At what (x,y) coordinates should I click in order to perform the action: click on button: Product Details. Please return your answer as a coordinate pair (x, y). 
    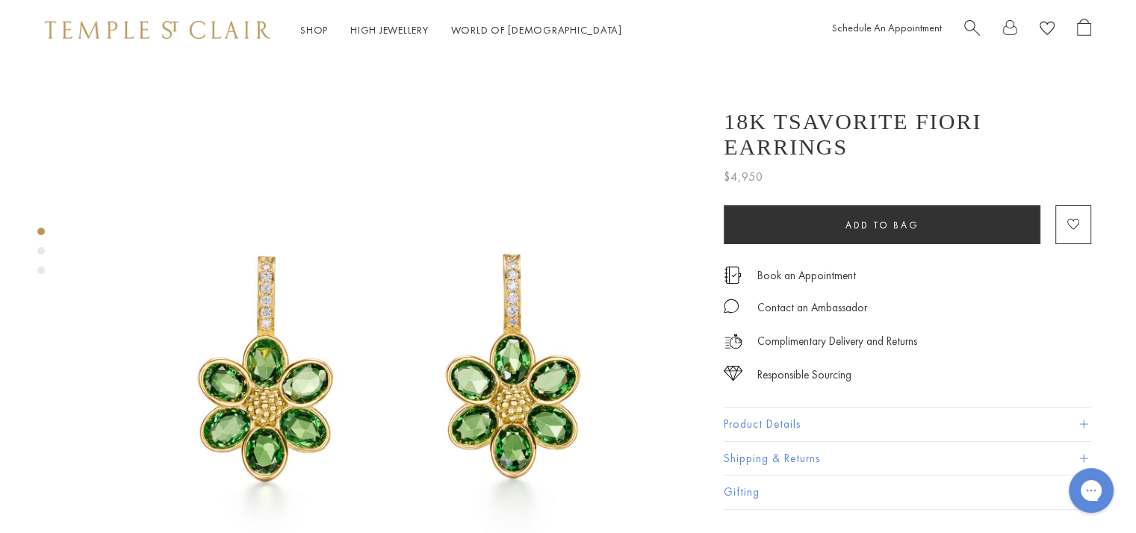
    Looking at the image, I should click on (908, 424).